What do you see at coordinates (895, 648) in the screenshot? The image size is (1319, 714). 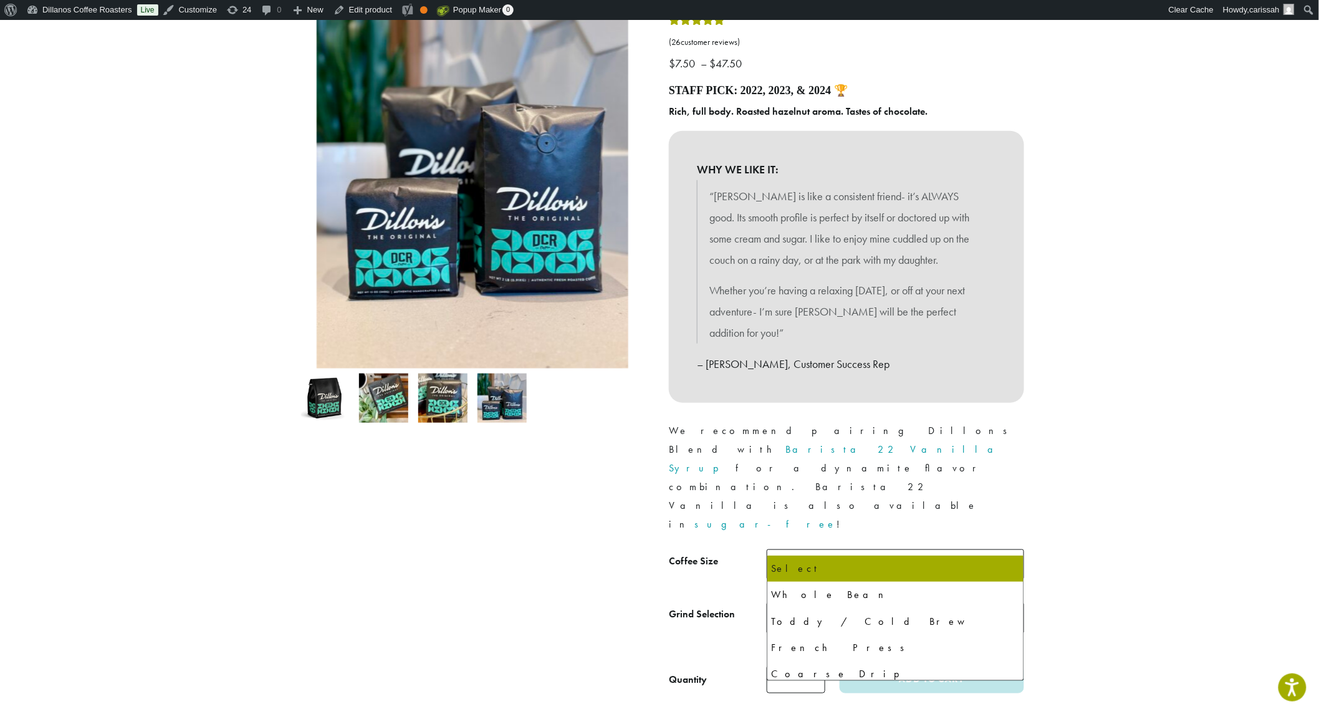 I see `div: French Press` at bounding box center [895, 648].